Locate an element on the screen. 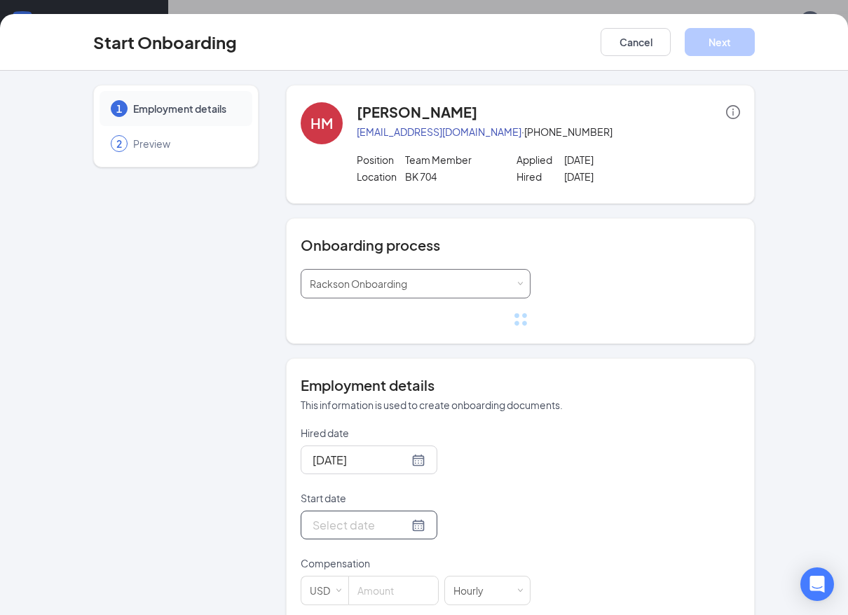 Image resolution: width=848 pixels, height=615 pixels. div: Open Intercom Messenger is located at coordinates (817, 584).